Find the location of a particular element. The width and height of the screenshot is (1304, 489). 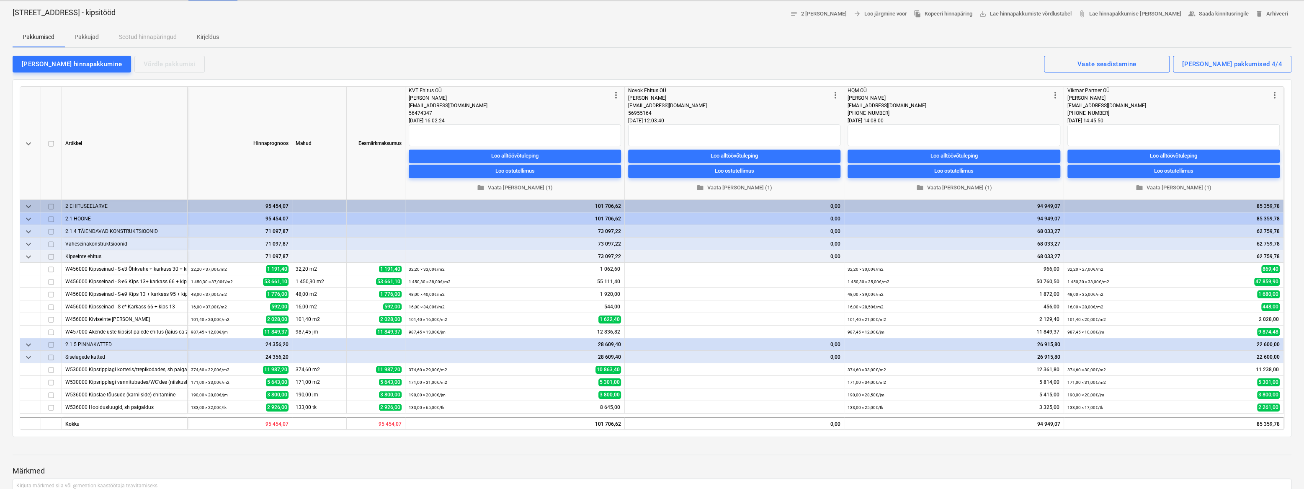

div: HQM OÜ is located at coordinates (949, 90).